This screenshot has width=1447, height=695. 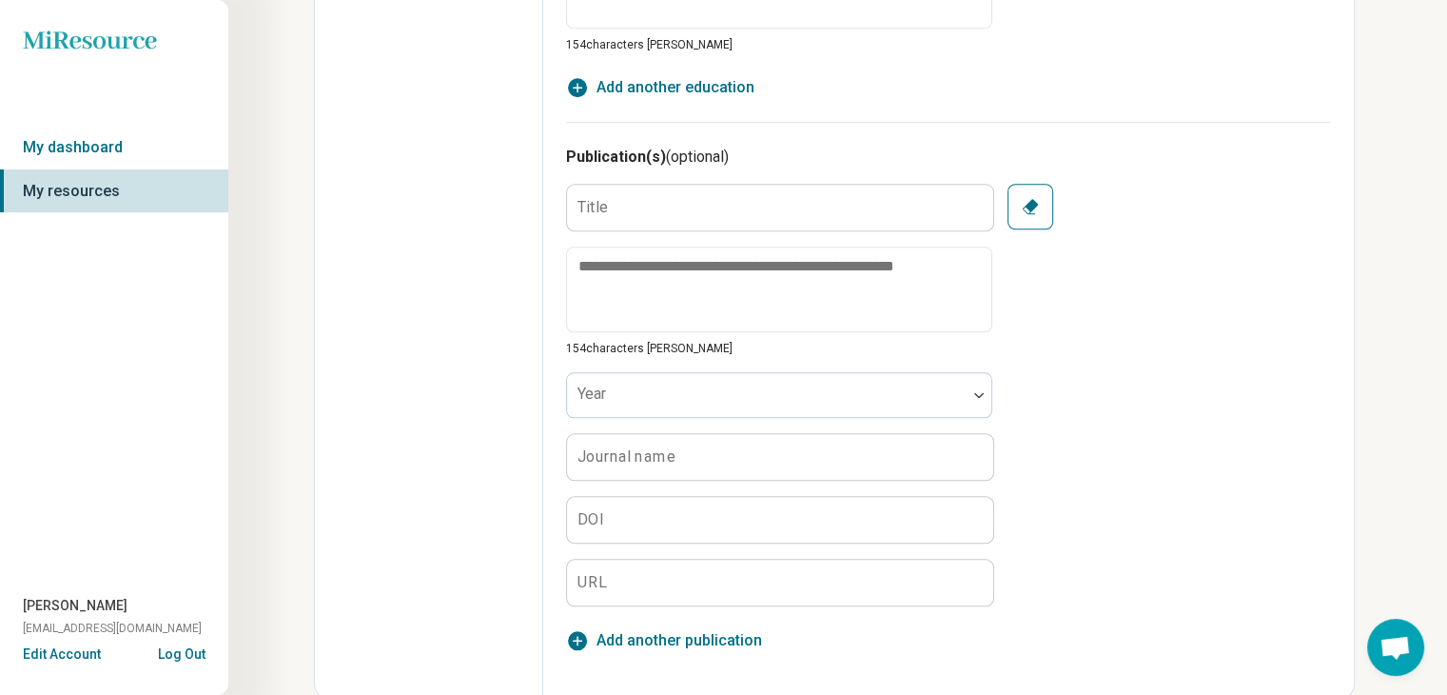 What do you see at coordinates (1396, 647) in the screenshot?
I see `div: Open chat` at bounding box center [1396, 647].